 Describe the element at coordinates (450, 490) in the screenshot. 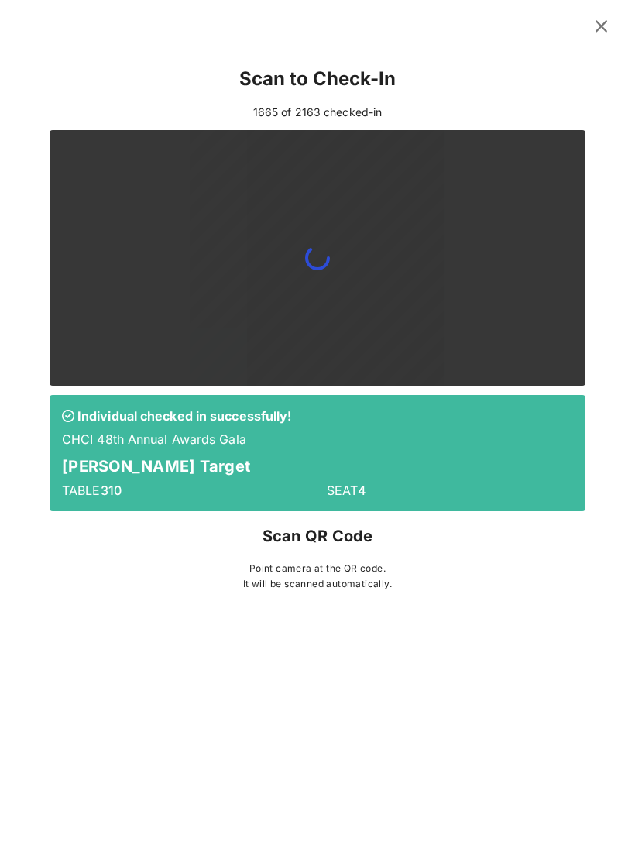

I see `div: SEAT` at that location.